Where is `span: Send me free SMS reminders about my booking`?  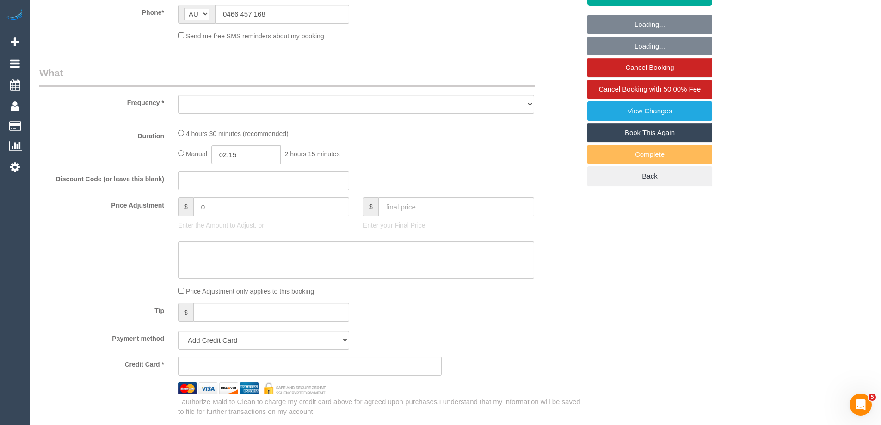 span: Send me free SMS reminders about my booking is located at coordinates (255, 36).